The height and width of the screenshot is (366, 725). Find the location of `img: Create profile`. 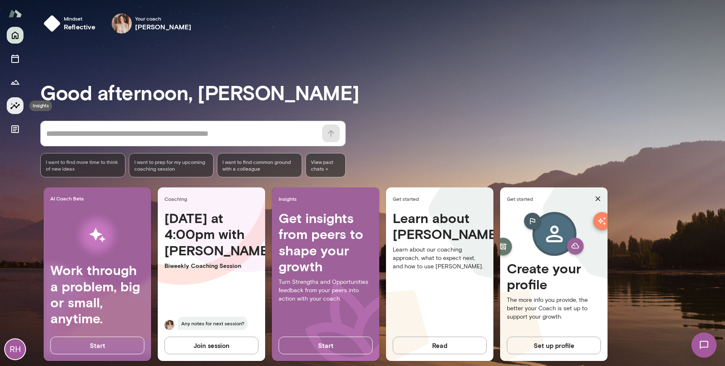

img: Create profile is located at coordinates (554, 235).